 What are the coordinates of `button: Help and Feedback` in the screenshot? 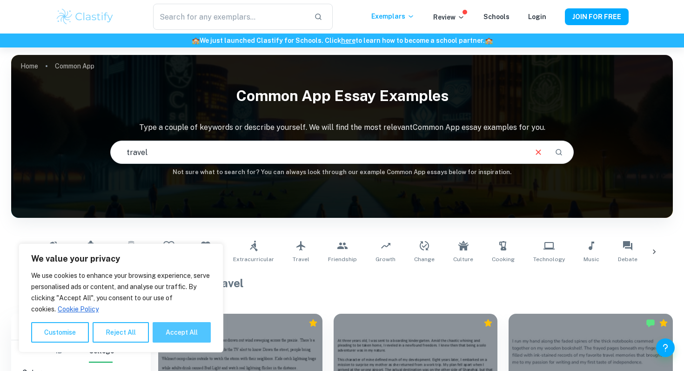 It's located at (666, 348).